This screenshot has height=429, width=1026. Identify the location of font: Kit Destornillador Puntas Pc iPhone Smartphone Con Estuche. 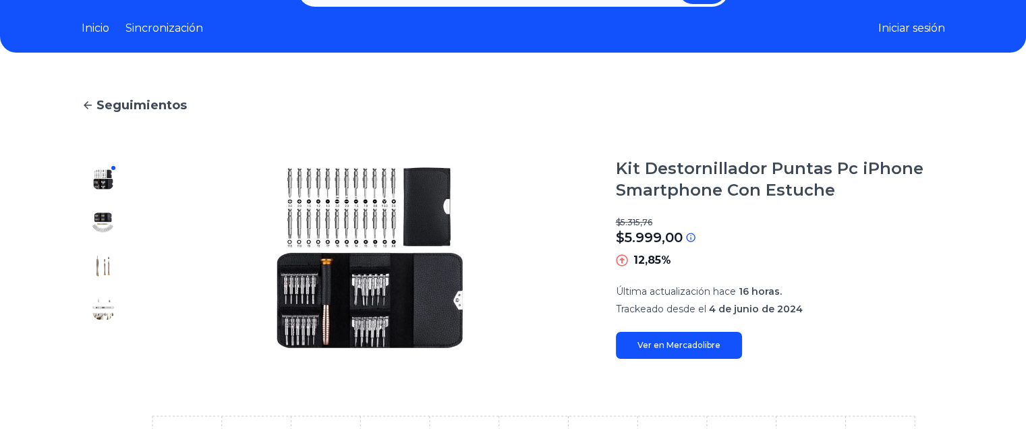
(769, 179).